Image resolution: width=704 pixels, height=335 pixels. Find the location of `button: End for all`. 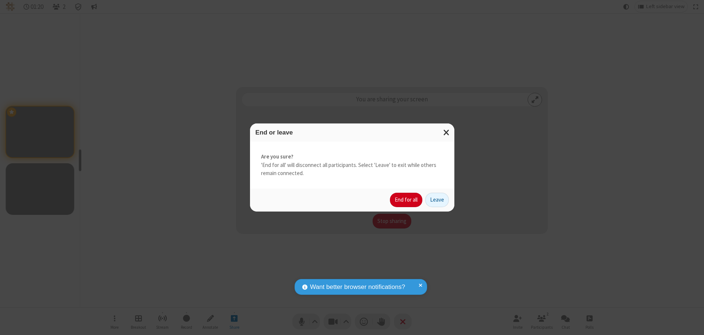

button: End for all is located at coordinates (406, 200).